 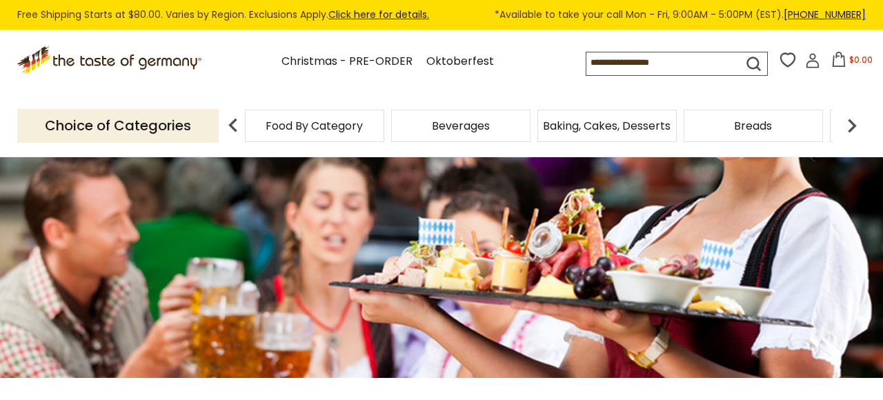 What do you see at coordinates (347, 61) in the screenshot?
I see `a: Christmas - PRE-ORDER` at bounding box center [347, 61].